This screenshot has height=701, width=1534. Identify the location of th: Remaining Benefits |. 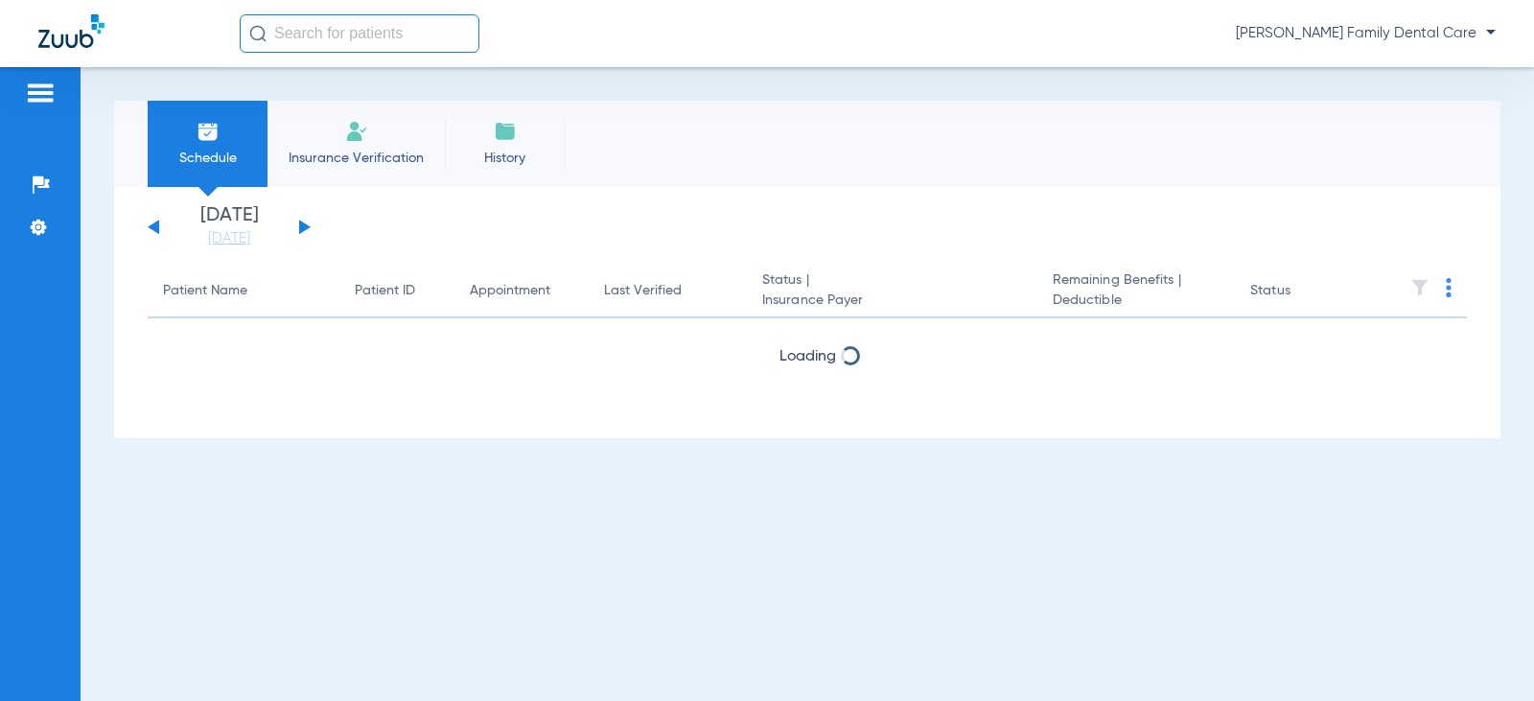
(1136, 291).